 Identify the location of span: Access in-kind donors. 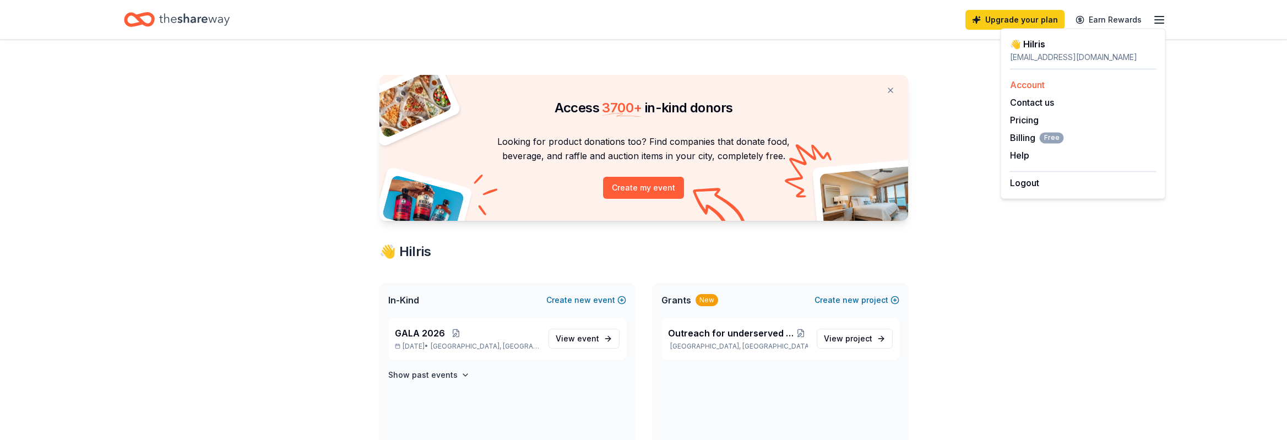
(644, 107).